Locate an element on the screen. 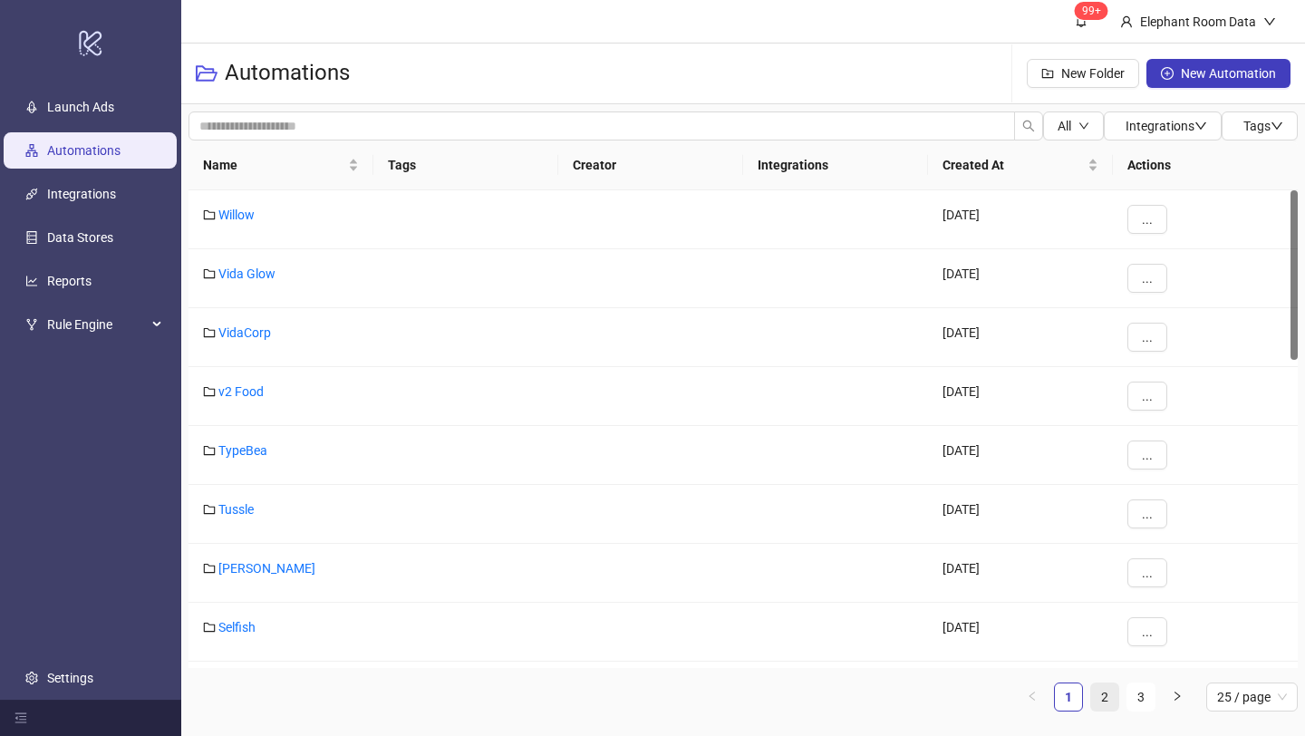 The width and height of the screenshot is (1305, 736). span: Rule Engine is located at coordinates (97, 324).